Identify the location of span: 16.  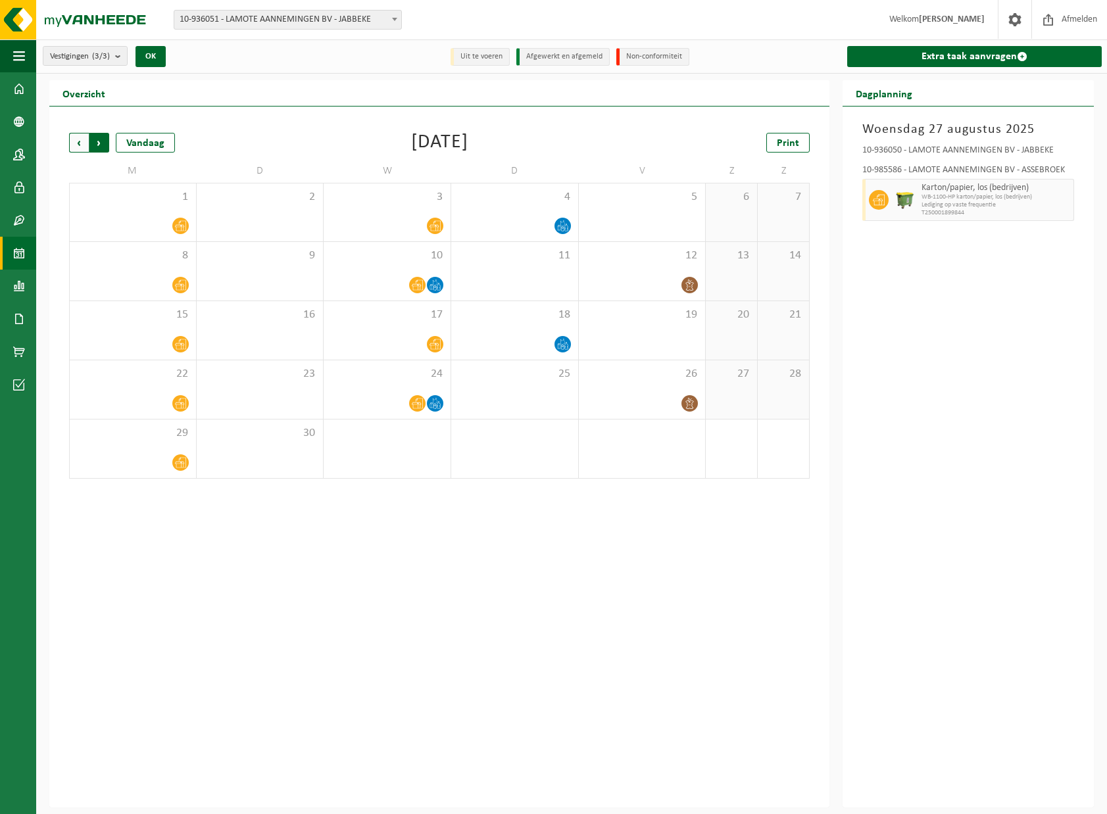
(260, 315).